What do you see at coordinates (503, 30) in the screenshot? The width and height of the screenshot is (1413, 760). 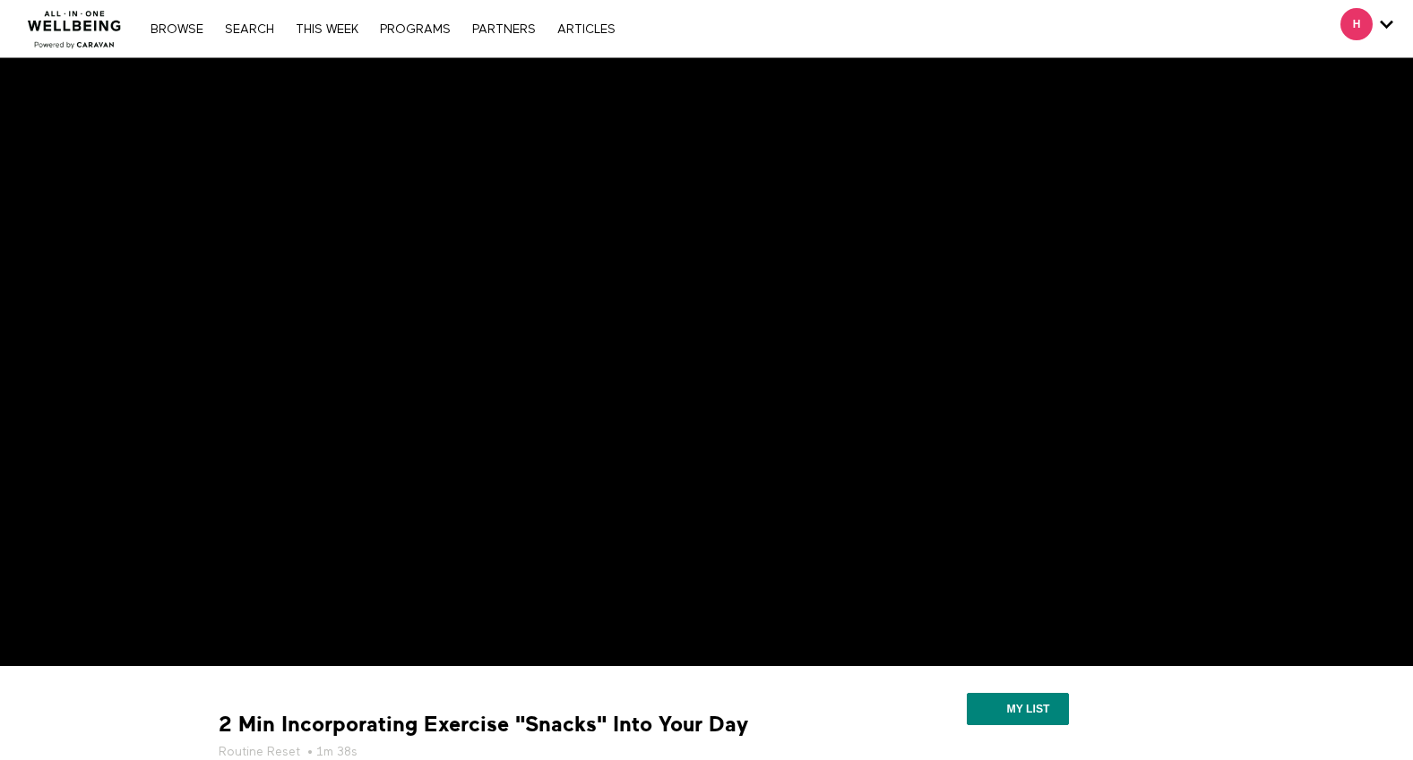 I see `a: PARTNERS` at bounding box center [503, 30].